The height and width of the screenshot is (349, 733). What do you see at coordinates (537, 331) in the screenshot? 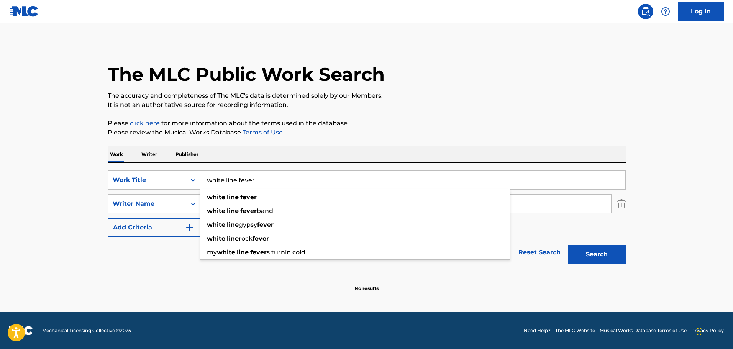
I see `a: Need Help?` at bounding box center [537, 331].